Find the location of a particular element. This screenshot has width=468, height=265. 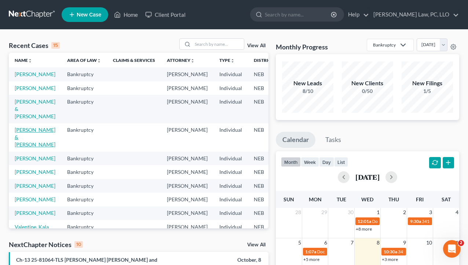

button: month is located at coordinates (291, 162).